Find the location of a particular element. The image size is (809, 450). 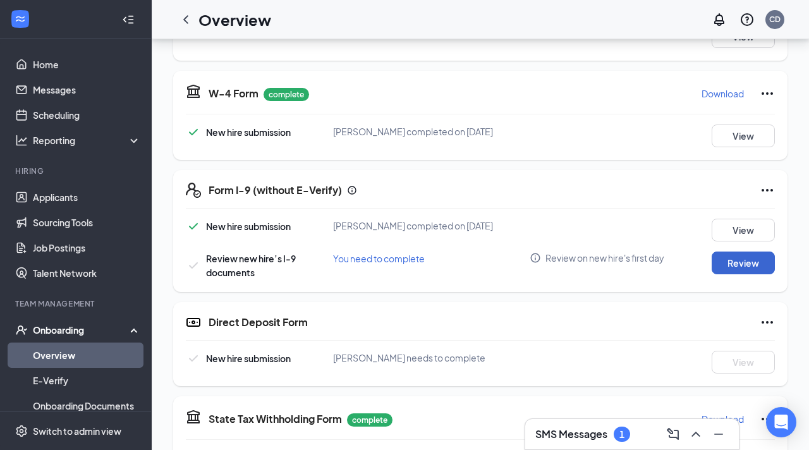

h5: Direct Deposit Form is located at coordinates (258, 322).